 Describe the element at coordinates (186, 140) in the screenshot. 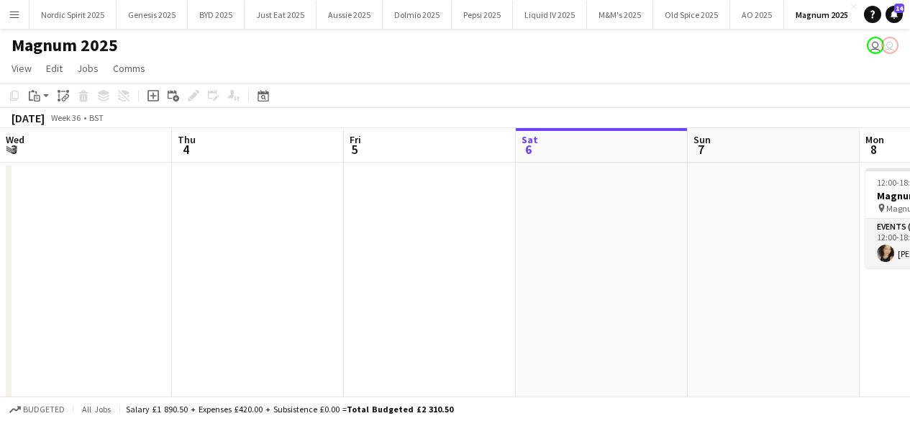

I see `span: Thu` at that location.